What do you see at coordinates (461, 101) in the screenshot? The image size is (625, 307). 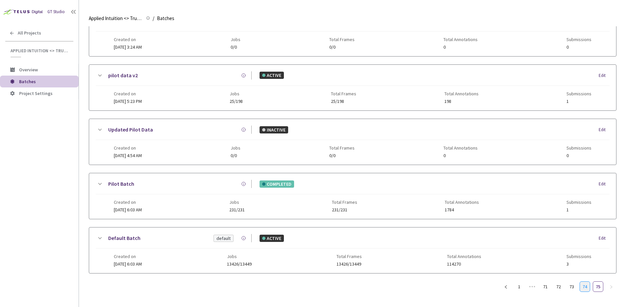 I see `span: 198` at bounding box center [461, 101].